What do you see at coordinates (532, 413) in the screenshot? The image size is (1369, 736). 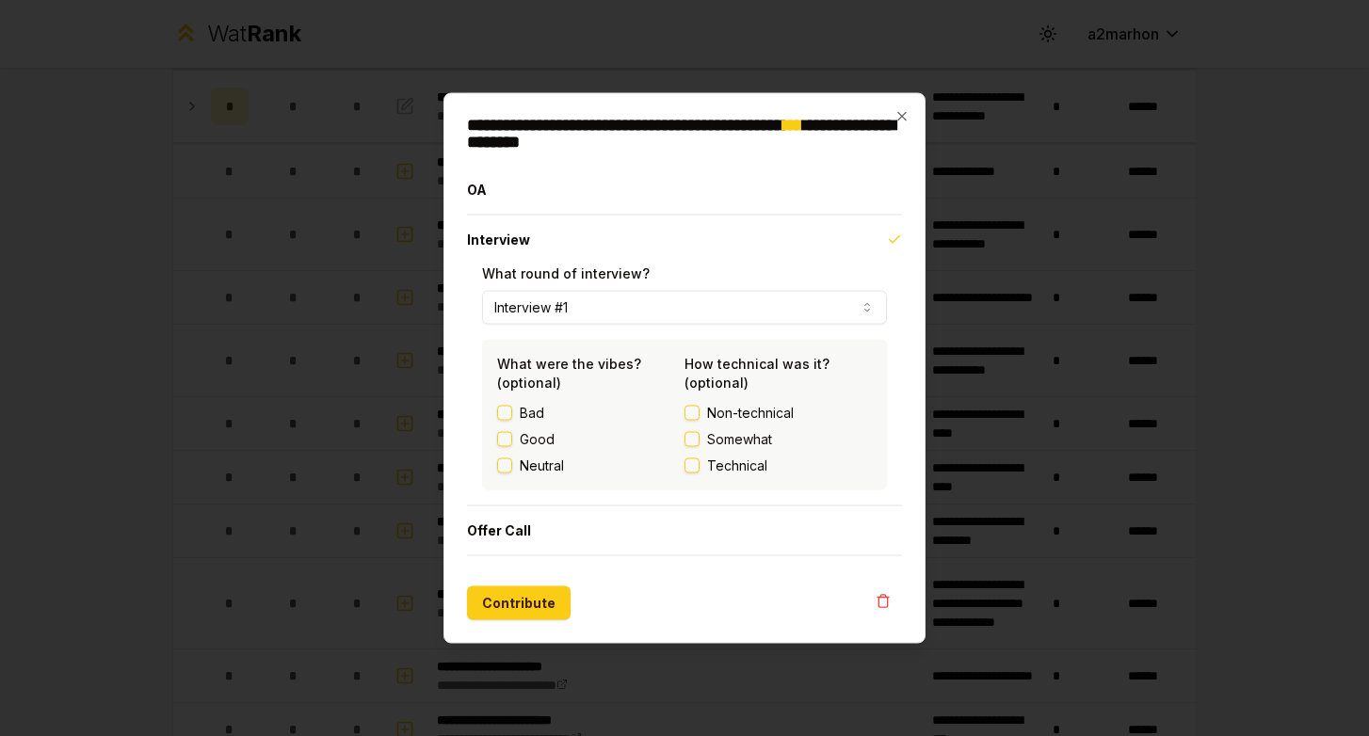 I see `label: Bad` at bounding box center [532, 413].